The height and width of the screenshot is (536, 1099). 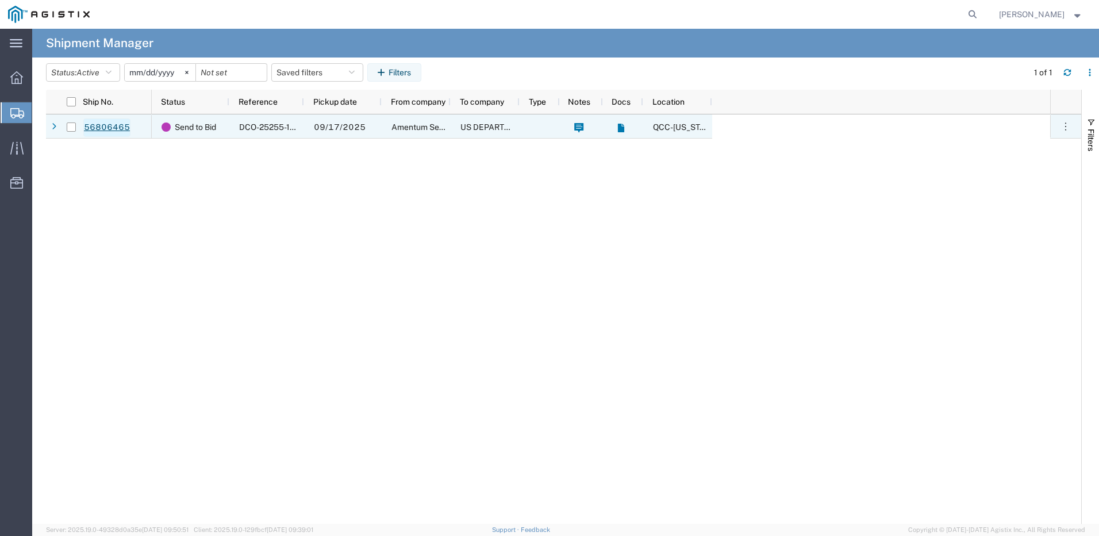 I want to click on h4: Shipment Manager, so click(x=99, y=43).